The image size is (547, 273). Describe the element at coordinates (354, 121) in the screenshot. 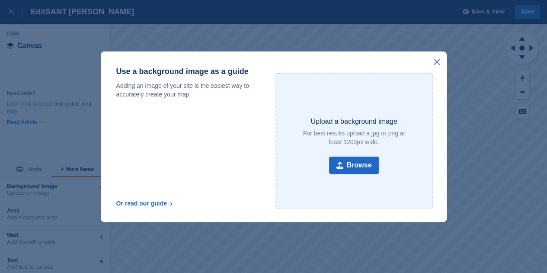

I see `p: Upload a background image` at that location.